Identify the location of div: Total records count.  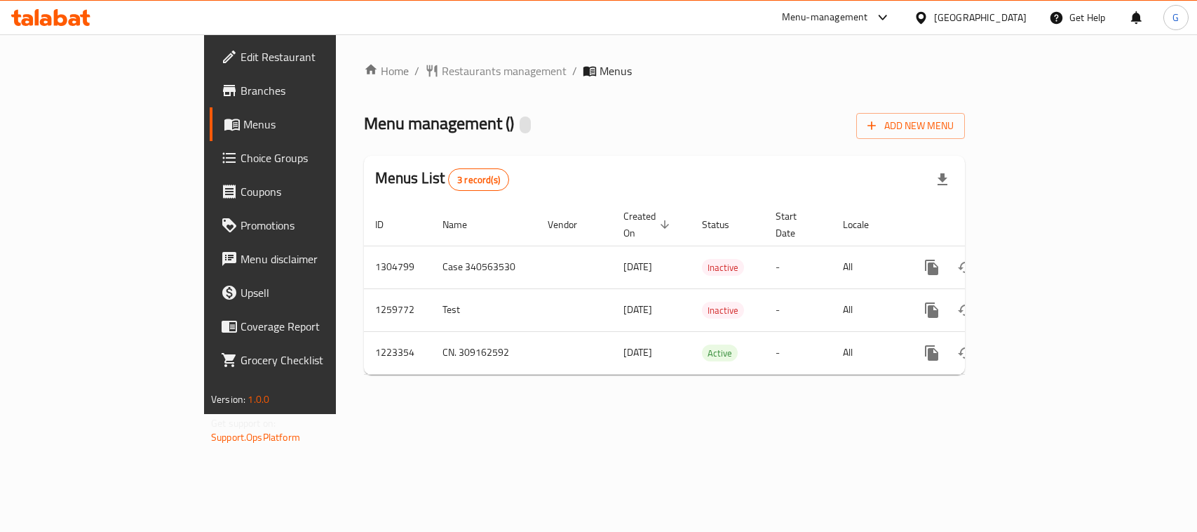
(478, 180).